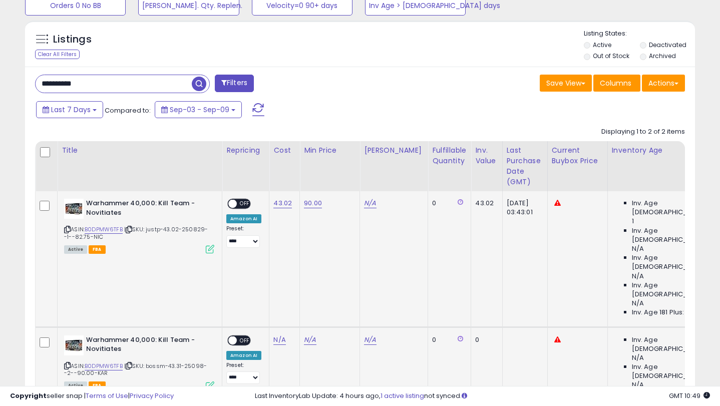 The width and height of the screenshot is (720, 406). Describe the element at coordinates (313, 203) in the screenshot. I see `a: 90.00` at that location.